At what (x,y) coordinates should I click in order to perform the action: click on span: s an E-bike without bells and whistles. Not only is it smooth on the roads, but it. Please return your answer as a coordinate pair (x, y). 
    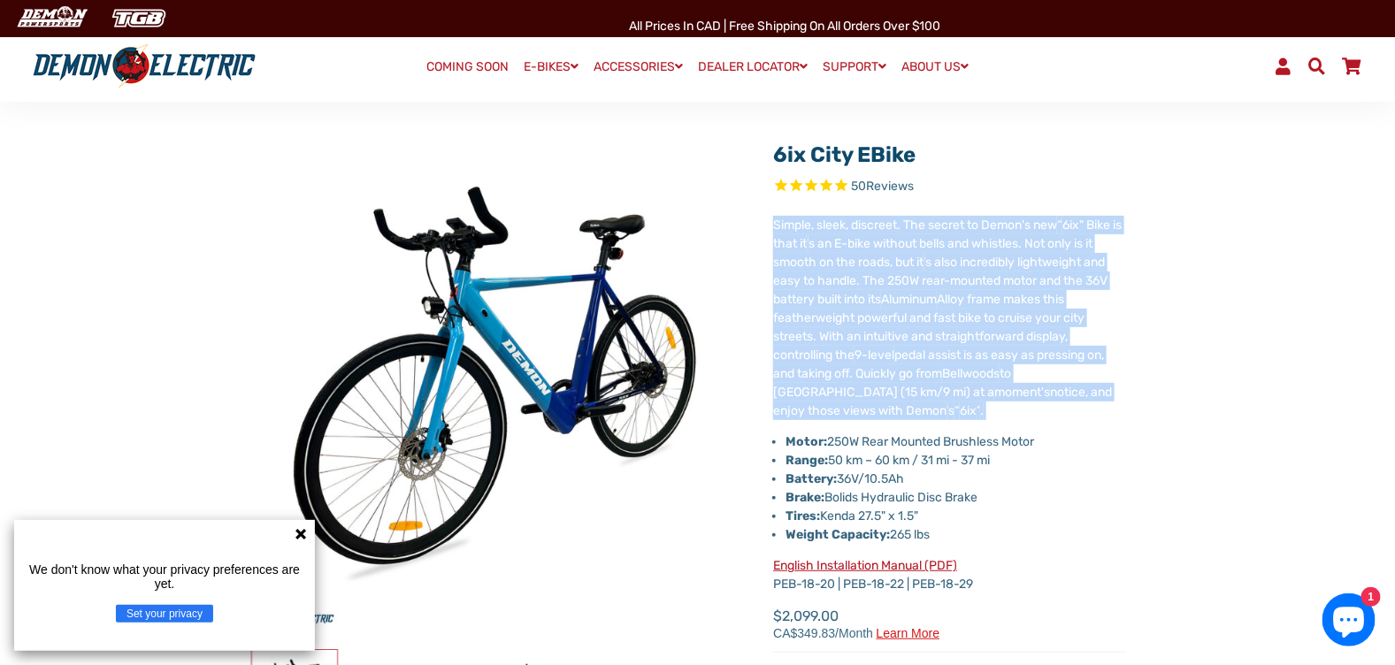
    Looking at the image, I should click on (932, 253).